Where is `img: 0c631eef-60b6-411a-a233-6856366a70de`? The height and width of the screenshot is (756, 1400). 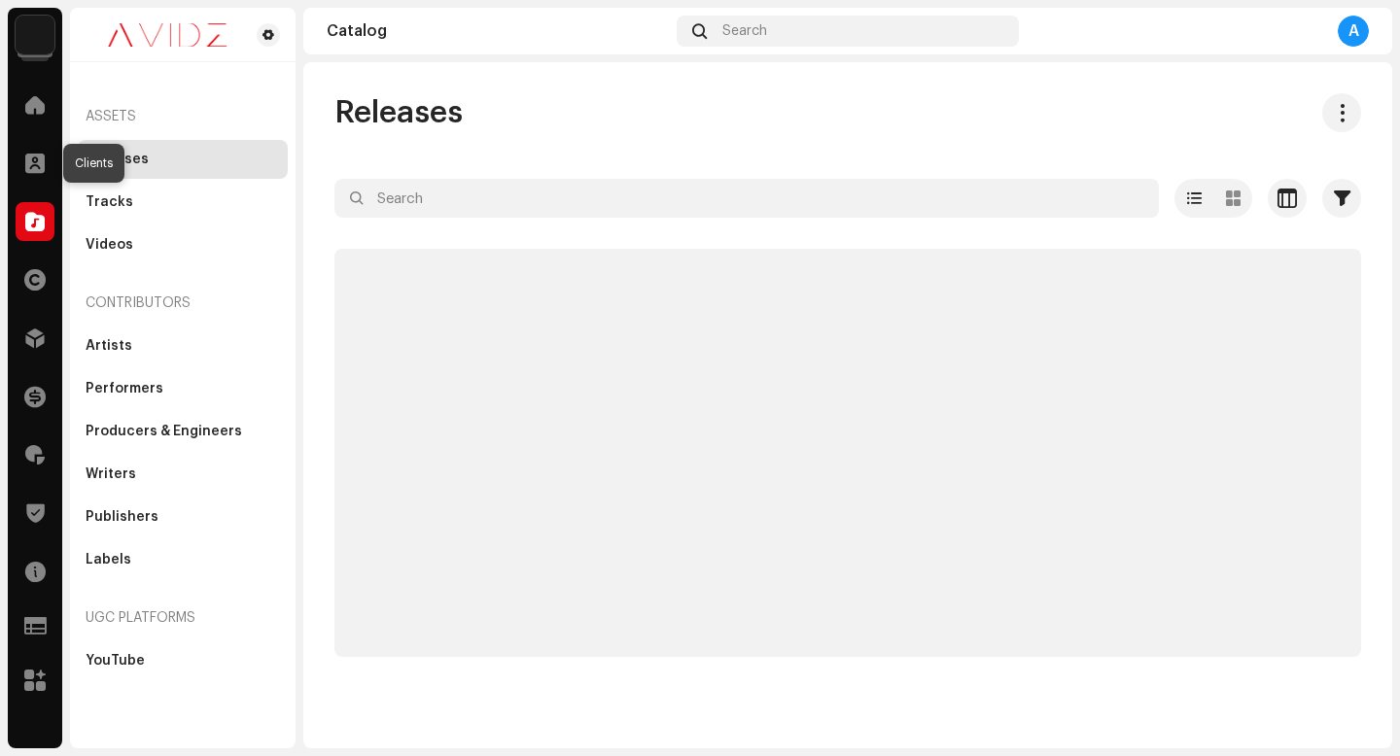 img: 0c631eef-60b6-411a-a233-6856366a70de is located at coordinates (167, 35).